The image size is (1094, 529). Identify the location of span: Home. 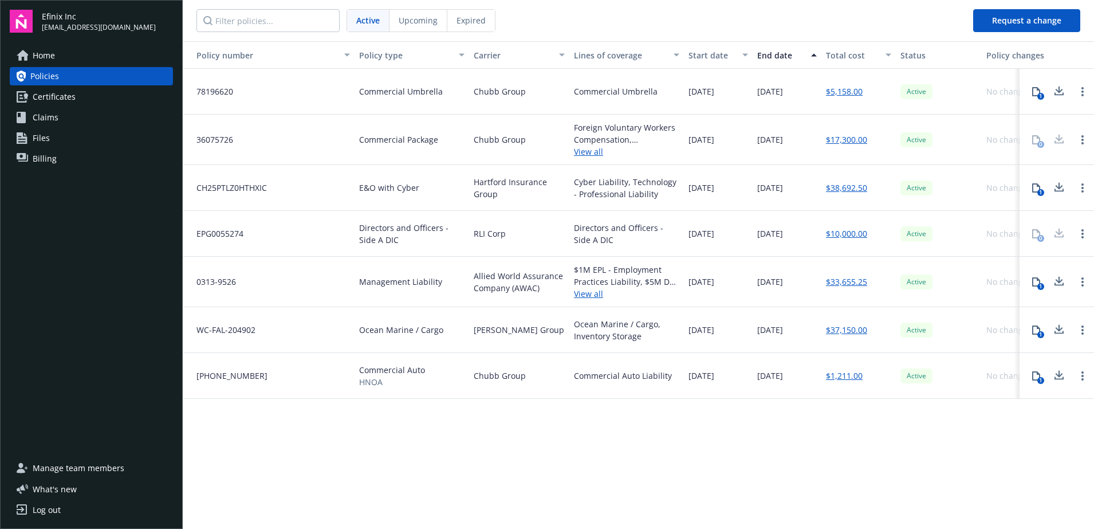
(44, 56).